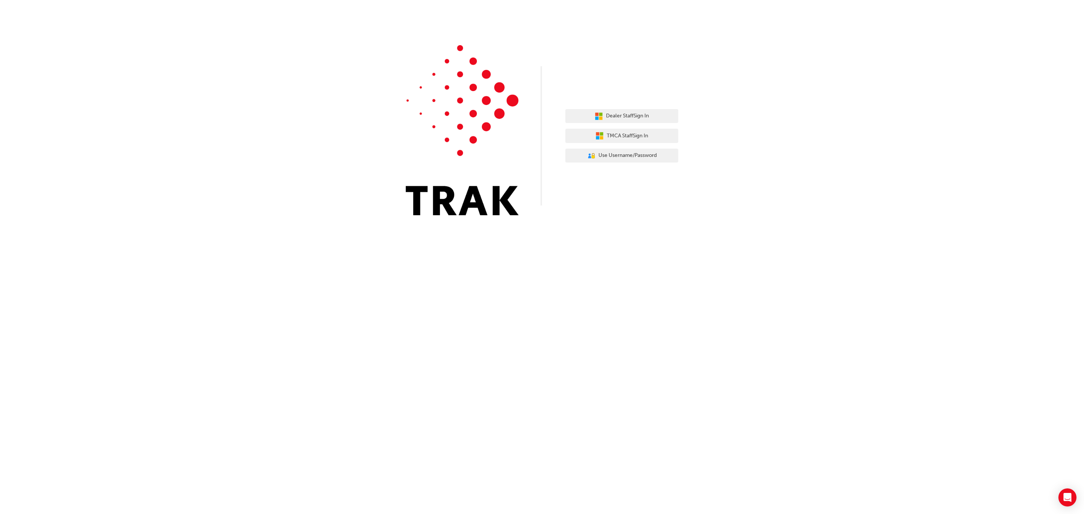  What do you see at coordinates (627, 116) in the screenshot?
I see `span: Dealer Staff Sign In` at bounding box center [627, 116].